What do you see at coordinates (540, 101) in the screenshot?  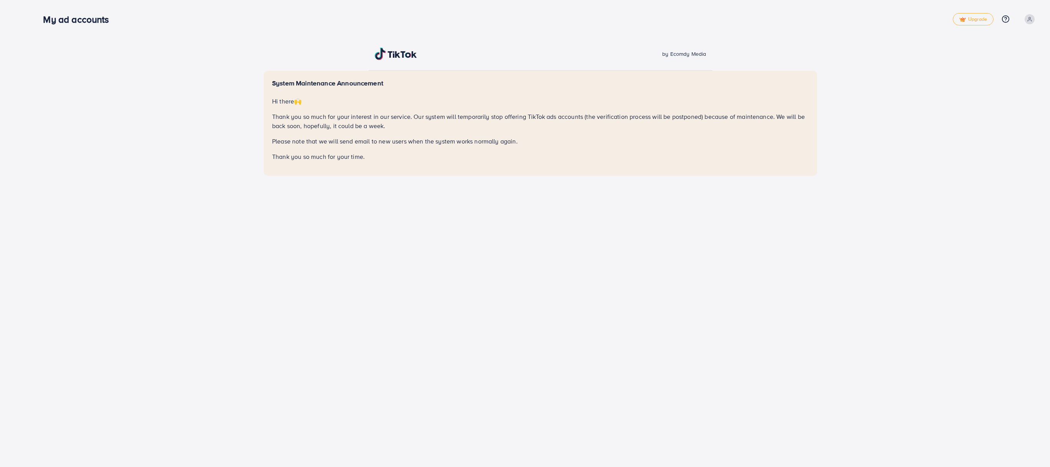 I see `p: Hi there` at bounding box center [540, 101].